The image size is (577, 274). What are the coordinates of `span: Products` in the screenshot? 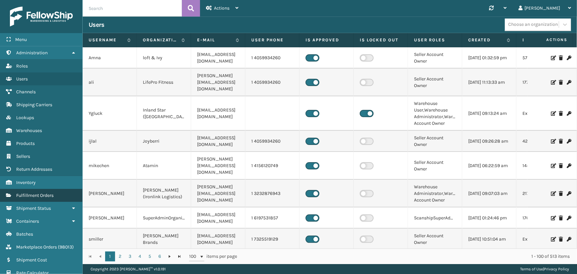 It's located at (25, 143).